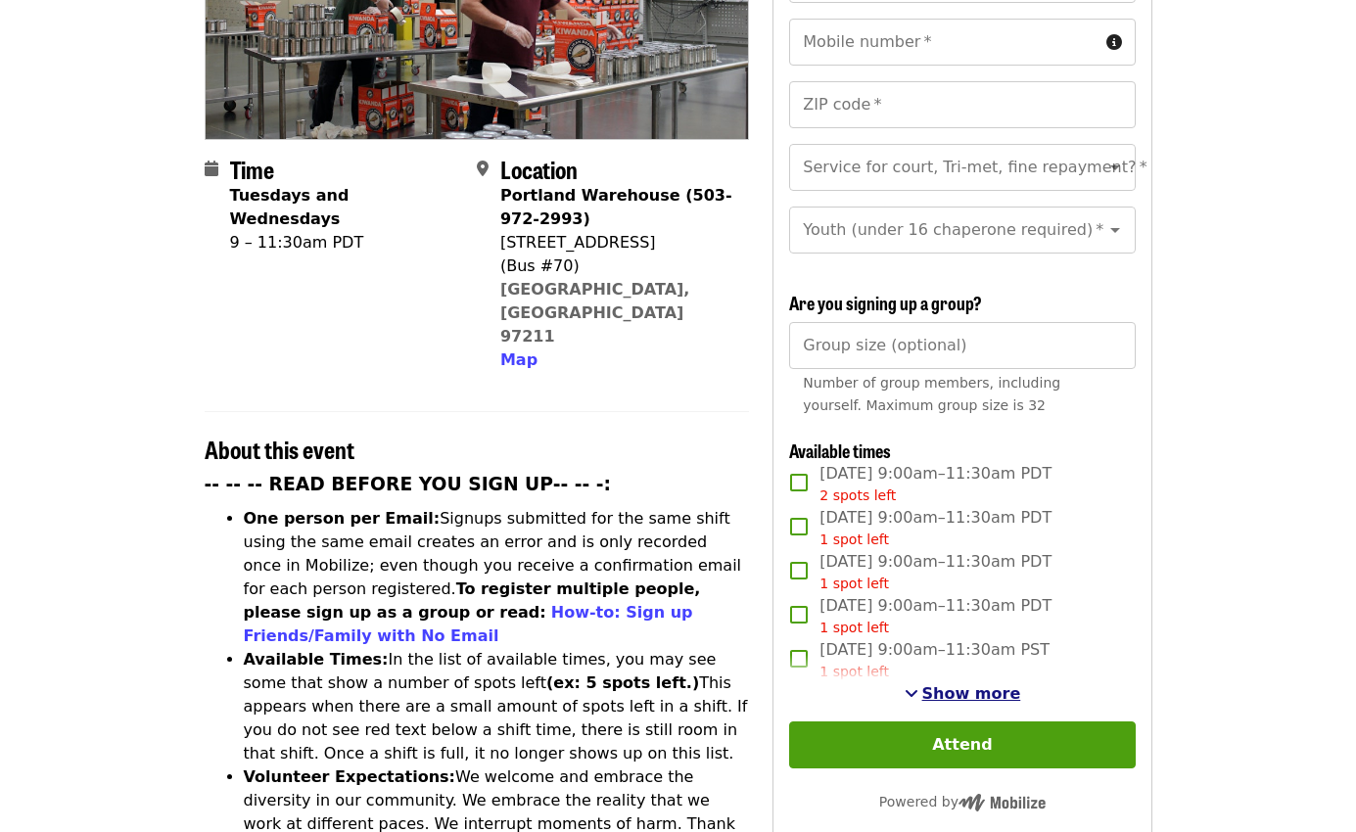 The width and height of the screenshot is (1356, 832). Describe the element at coordinates (483, 168) in the screenshot. I see `i: map-marker-alt icon` at that location.